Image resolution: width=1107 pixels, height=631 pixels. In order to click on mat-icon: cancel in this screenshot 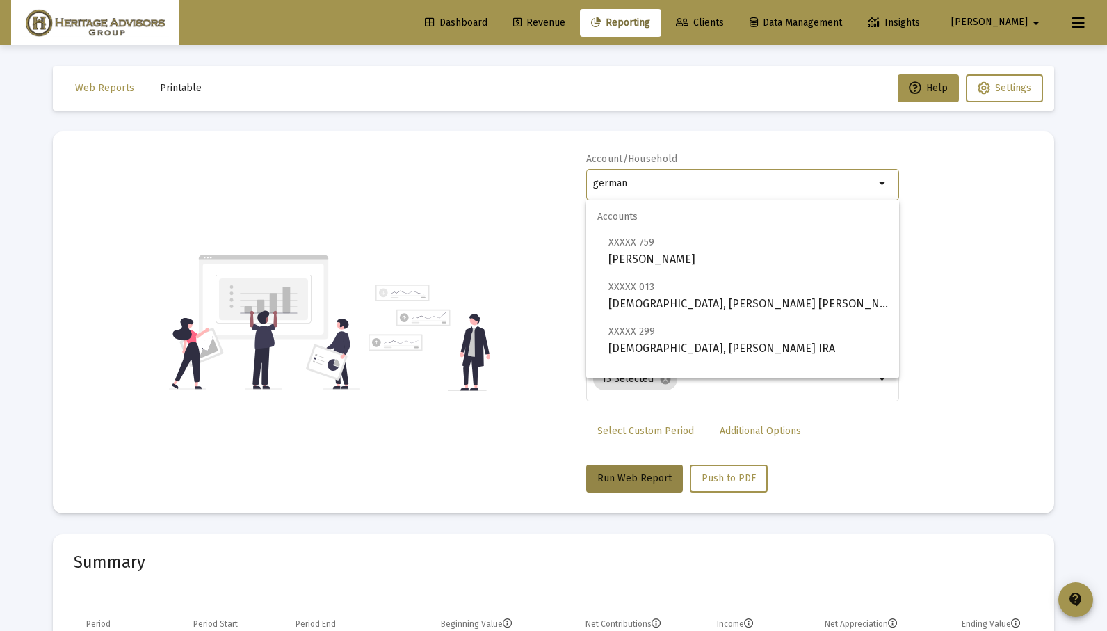, I will do `click(666, 379)`.